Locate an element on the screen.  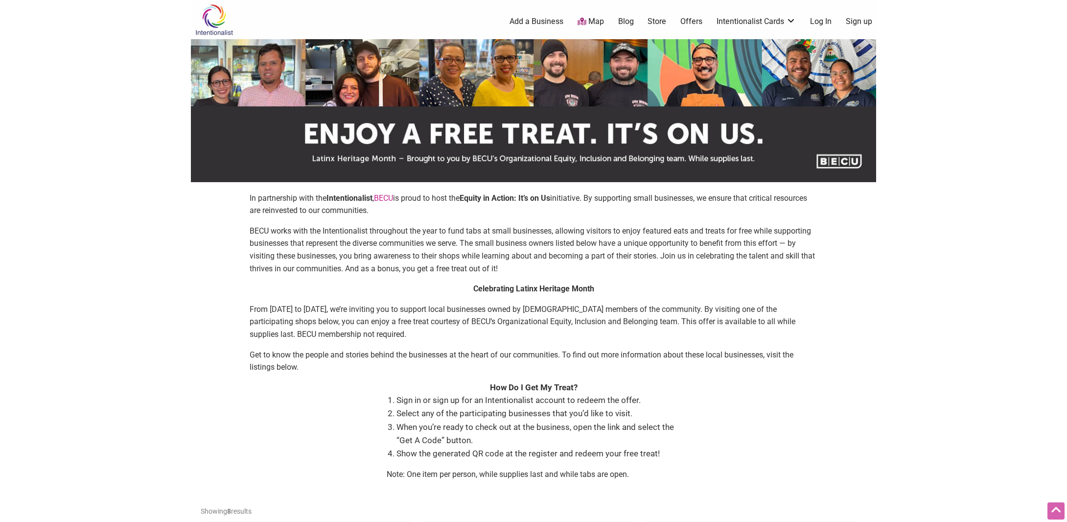
li: Select any of the participating businesses that you’d like to visit. is located at coordinates (539, 413).